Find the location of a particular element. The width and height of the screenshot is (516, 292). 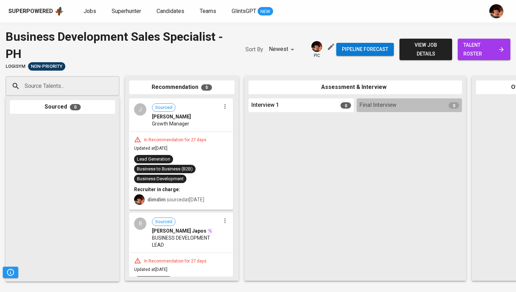

span: view job details is located at coordinates (426, 49).